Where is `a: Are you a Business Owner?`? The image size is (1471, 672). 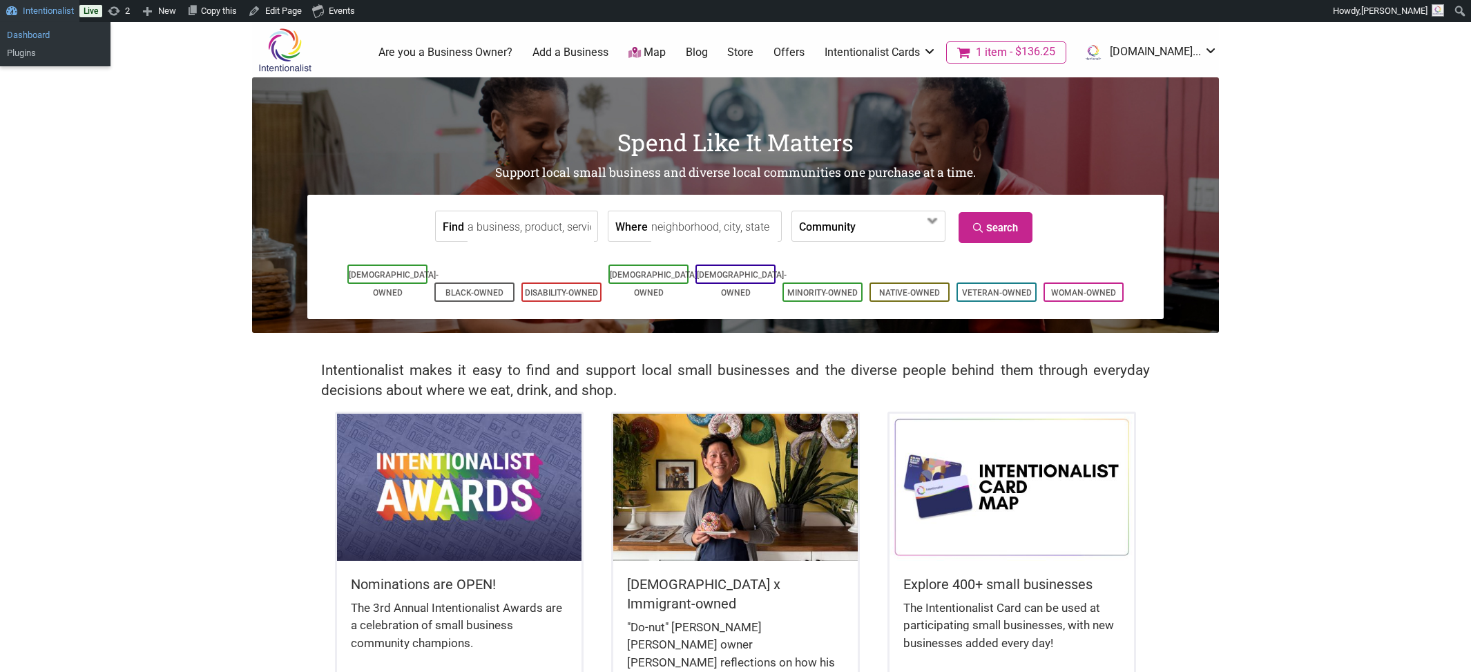 a: Are you a Business Owner? is located at coordinates (446, 52).